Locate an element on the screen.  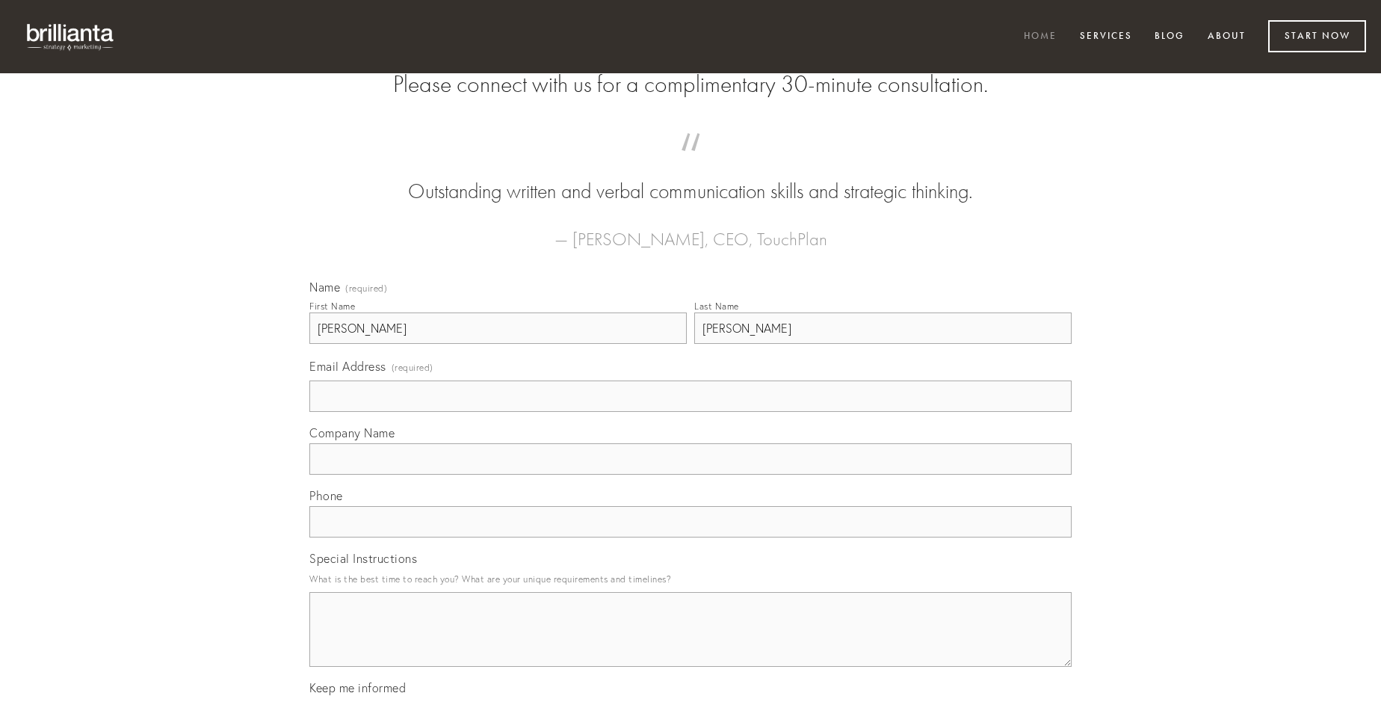
h2: Please connect with us for a complimentary 30-minute consultation. is located at coordinates (691, 84).